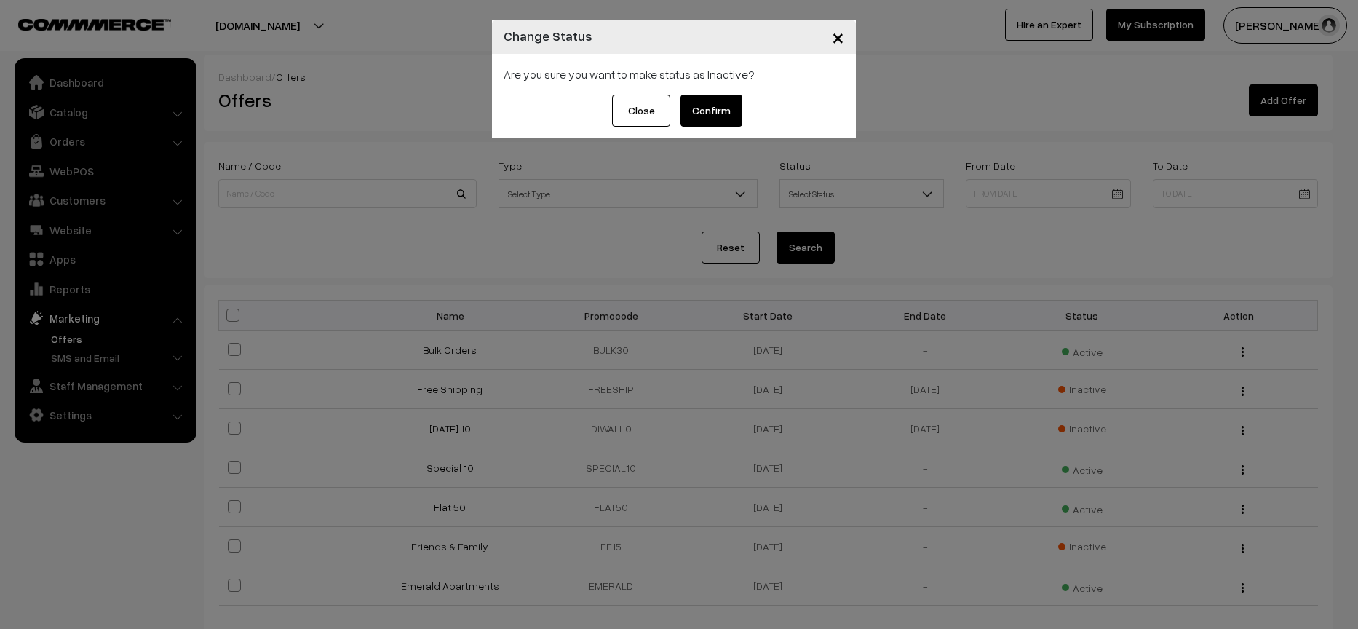 This screenshot has height=629, width=1358. Describe the element at coordinates (548, 36) in the screenshot. I see `h4: Change Status` at that location.